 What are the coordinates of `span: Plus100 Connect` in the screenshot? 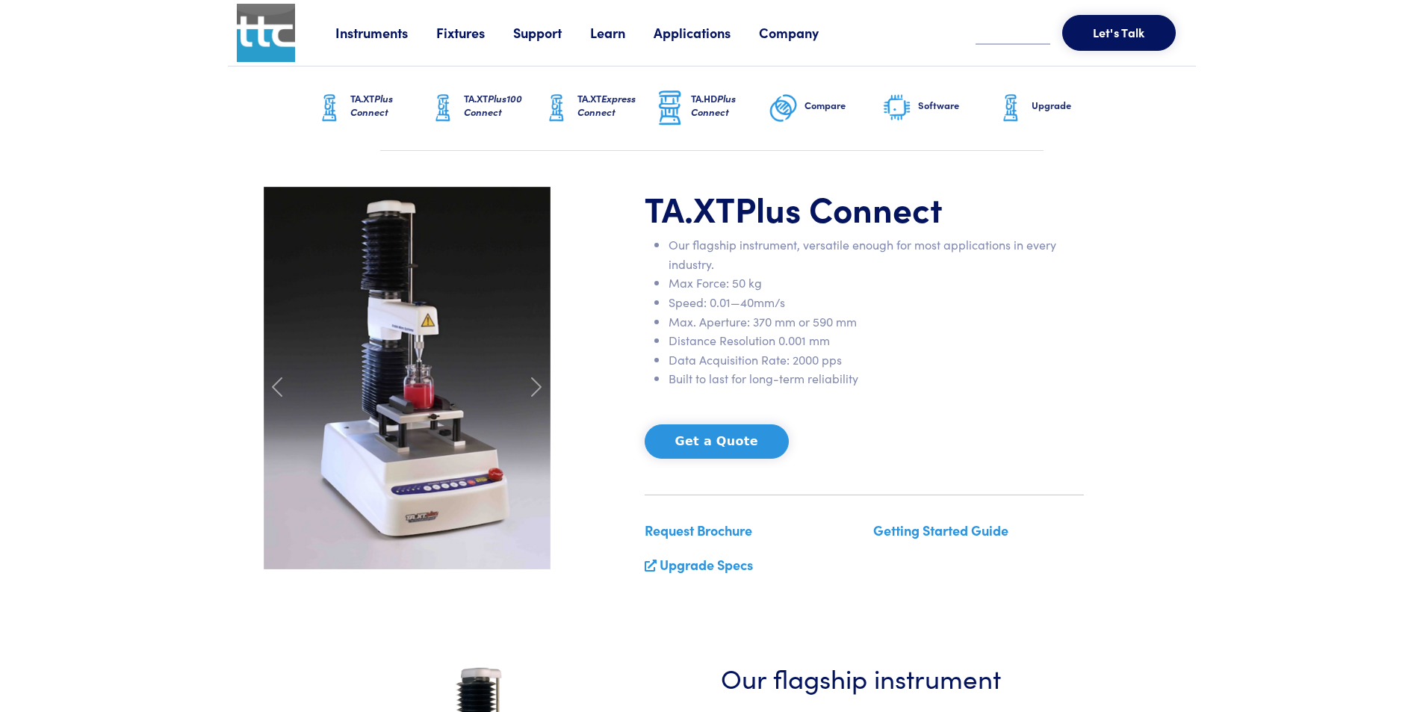 It's located at (493, 105).